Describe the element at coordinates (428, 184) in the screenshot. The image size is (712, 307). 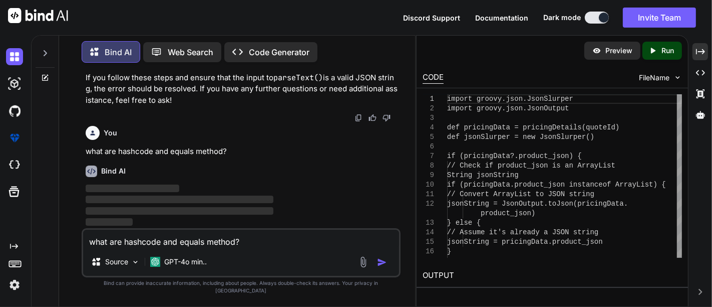
I see `div: 10` at that location.